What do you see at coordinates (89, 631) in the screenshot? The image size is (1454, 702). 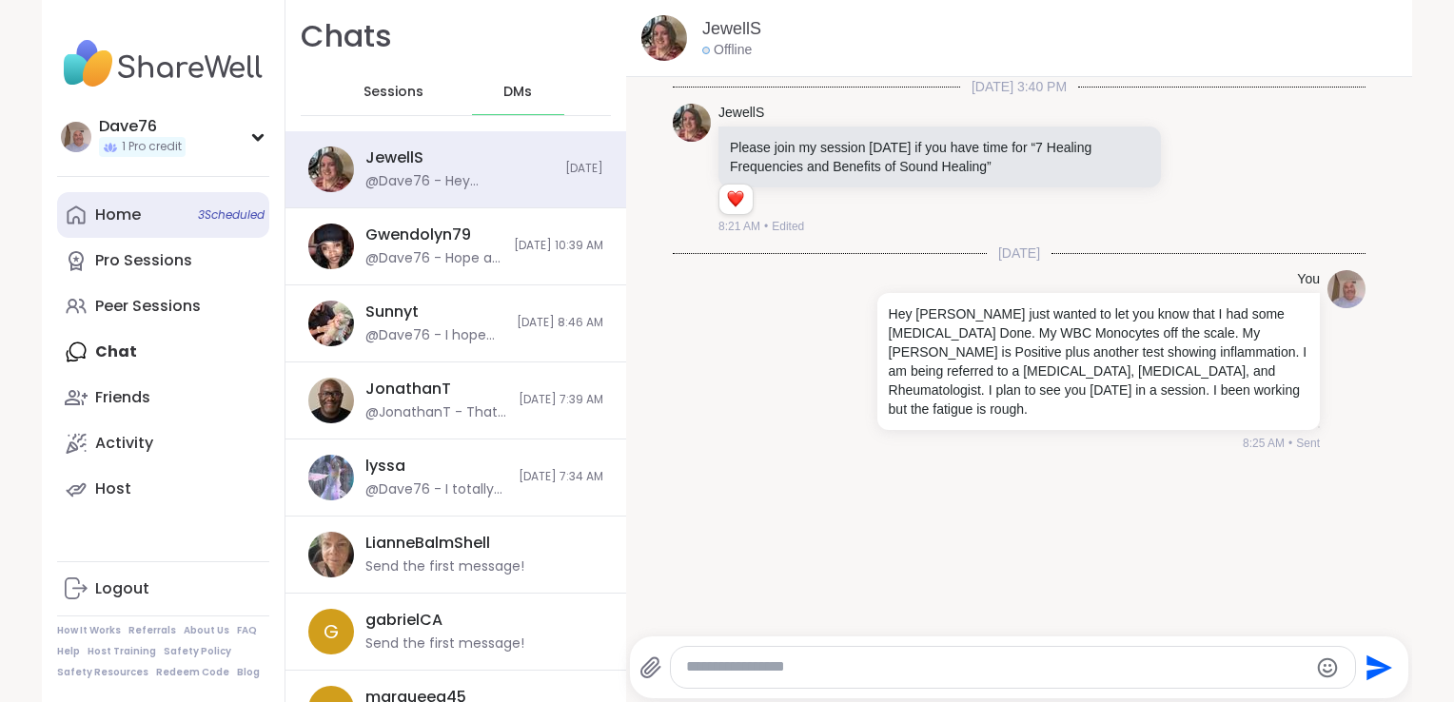 I see `a: How It Works` at bounding box center [89, 631].